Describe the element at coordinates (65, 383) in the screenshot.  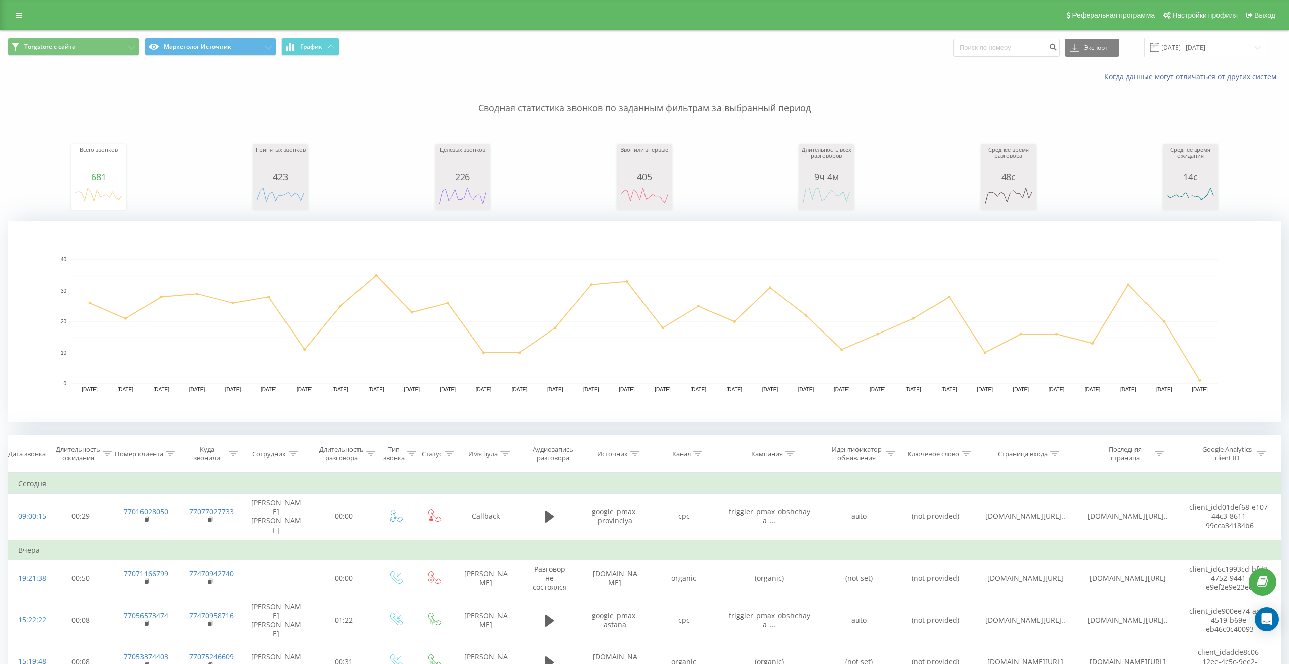
I see `text: 0` at that location.